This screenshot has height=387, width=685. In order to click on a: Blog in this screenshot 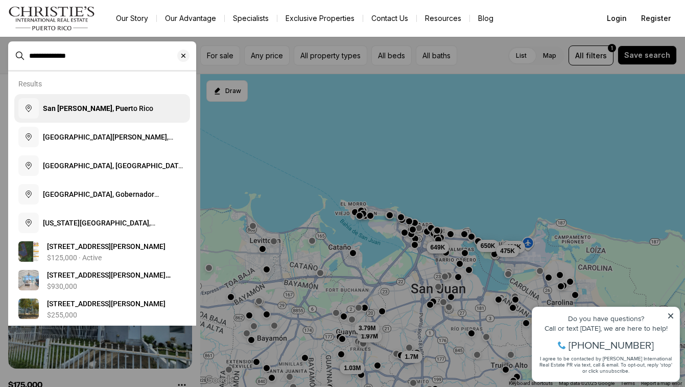, I will do `click(486, 18)`.